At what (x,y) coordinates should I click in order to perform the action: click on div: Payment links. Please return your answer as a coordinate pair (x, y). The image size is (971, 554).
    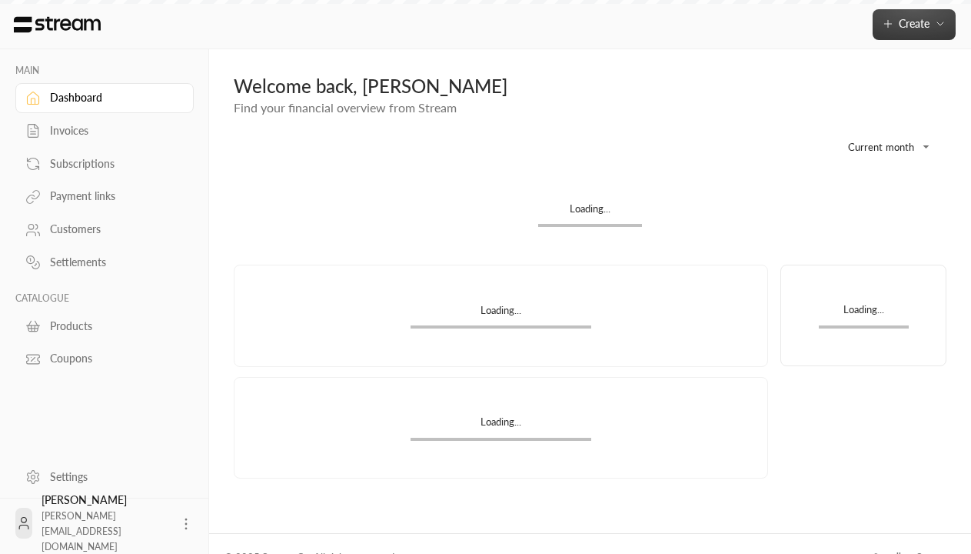
    Looking at the image, I should click on (112, 196).